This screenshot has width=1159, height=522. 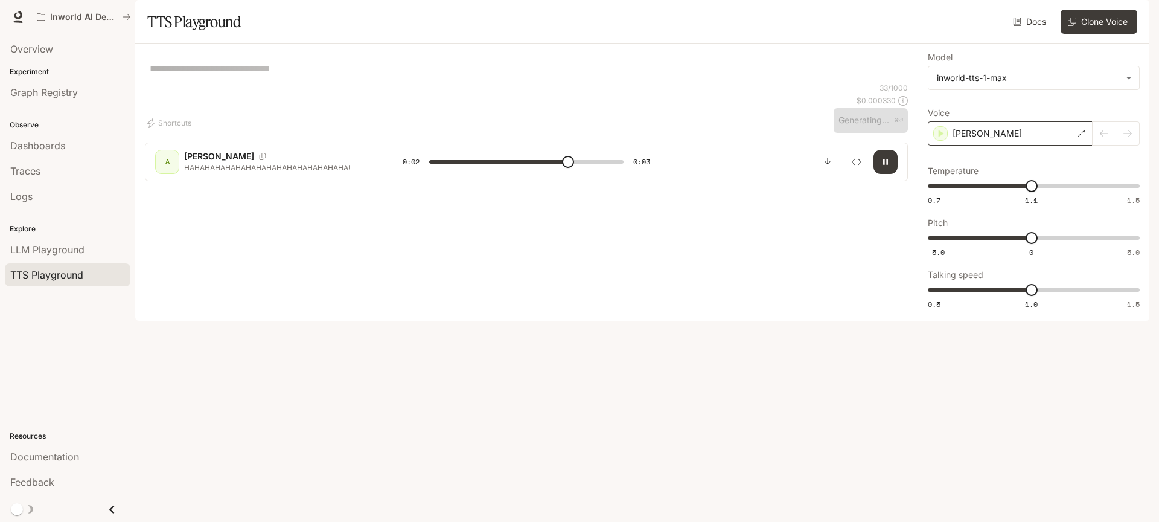 What do you see at coordinates (170, 123) in the screenshot?
I see `button: Shortcuts` at bounding box center [170, 123].